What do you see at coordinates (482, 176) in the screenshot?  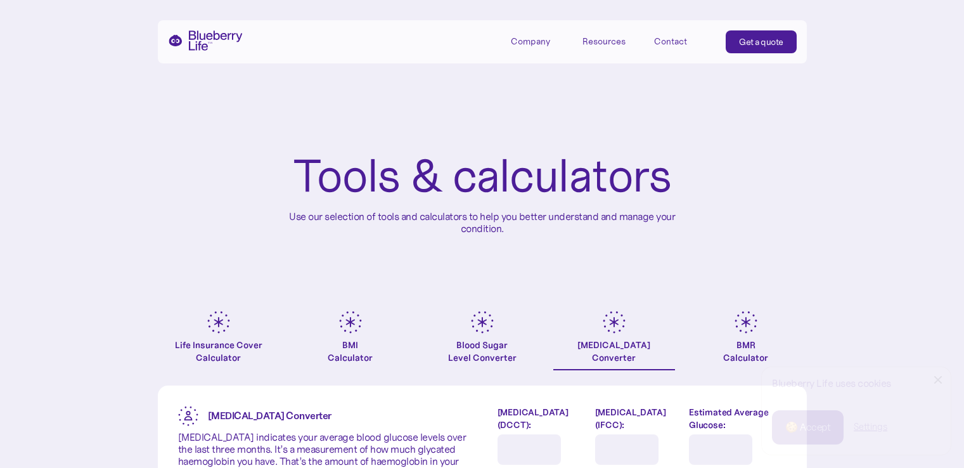 I see `h1: Tools & calculators` at bounding box center [482, 176].